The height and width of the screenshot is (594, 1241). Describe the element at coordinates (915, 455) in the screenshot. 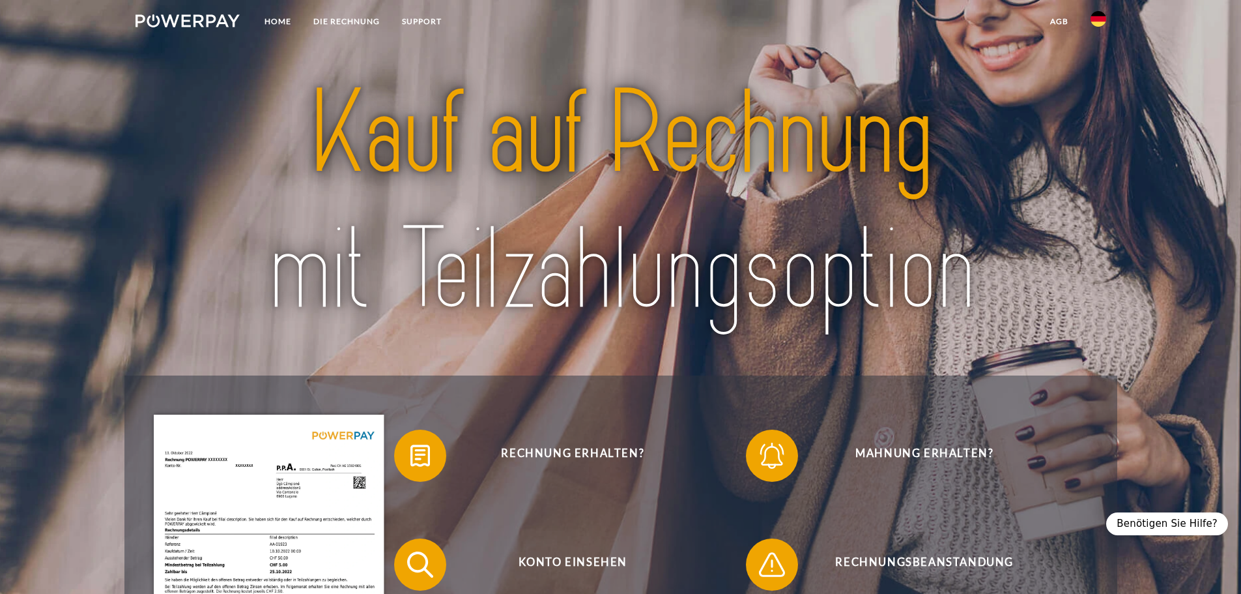

I see `a: Mahnung erhalten?` at that location.